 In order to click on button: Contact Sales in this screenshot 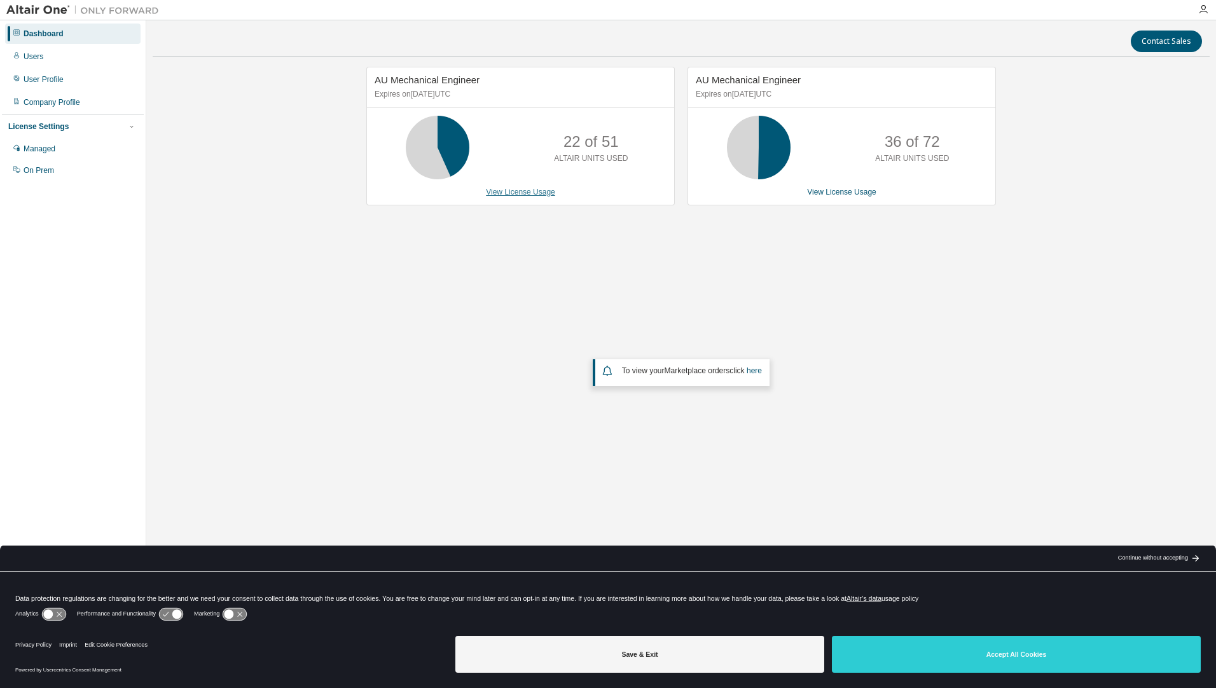, I will do `click(1166, 41)`.